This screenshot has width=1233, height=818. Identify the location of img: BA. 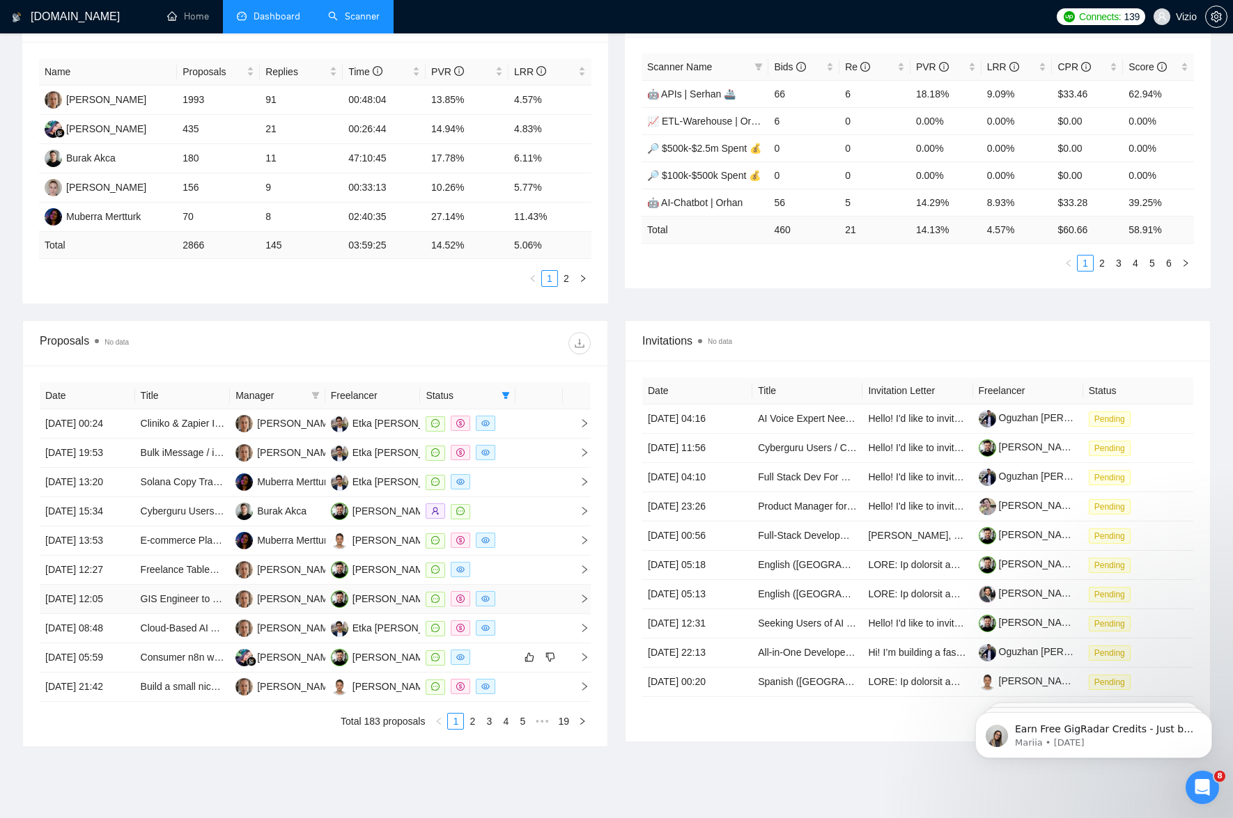
(244, 511).